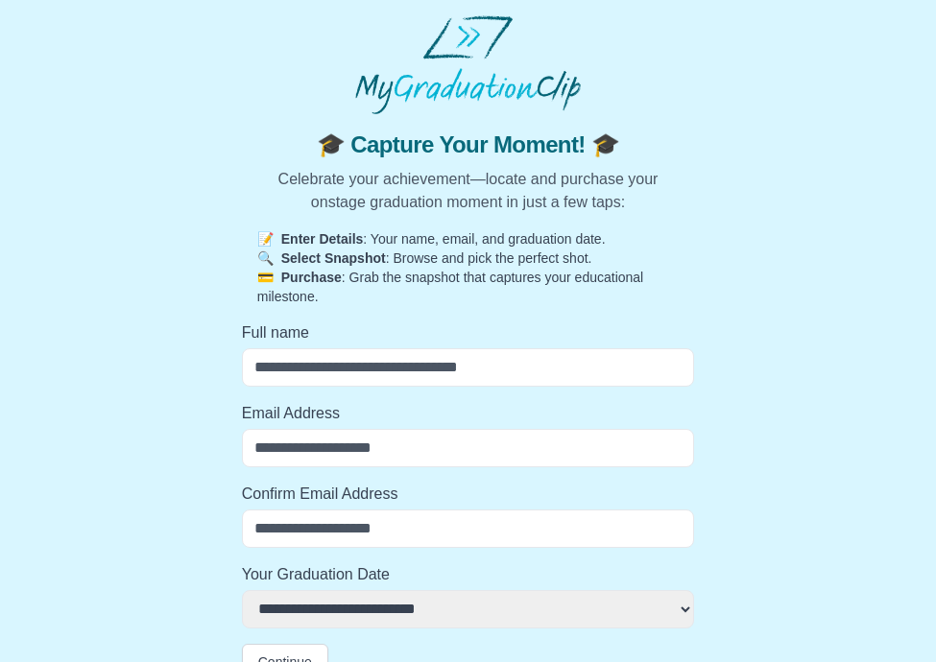  What do you see at coordinates (468, 414) in the screenshot?
I see `label: Email Address` at bounding box center [468, 414].